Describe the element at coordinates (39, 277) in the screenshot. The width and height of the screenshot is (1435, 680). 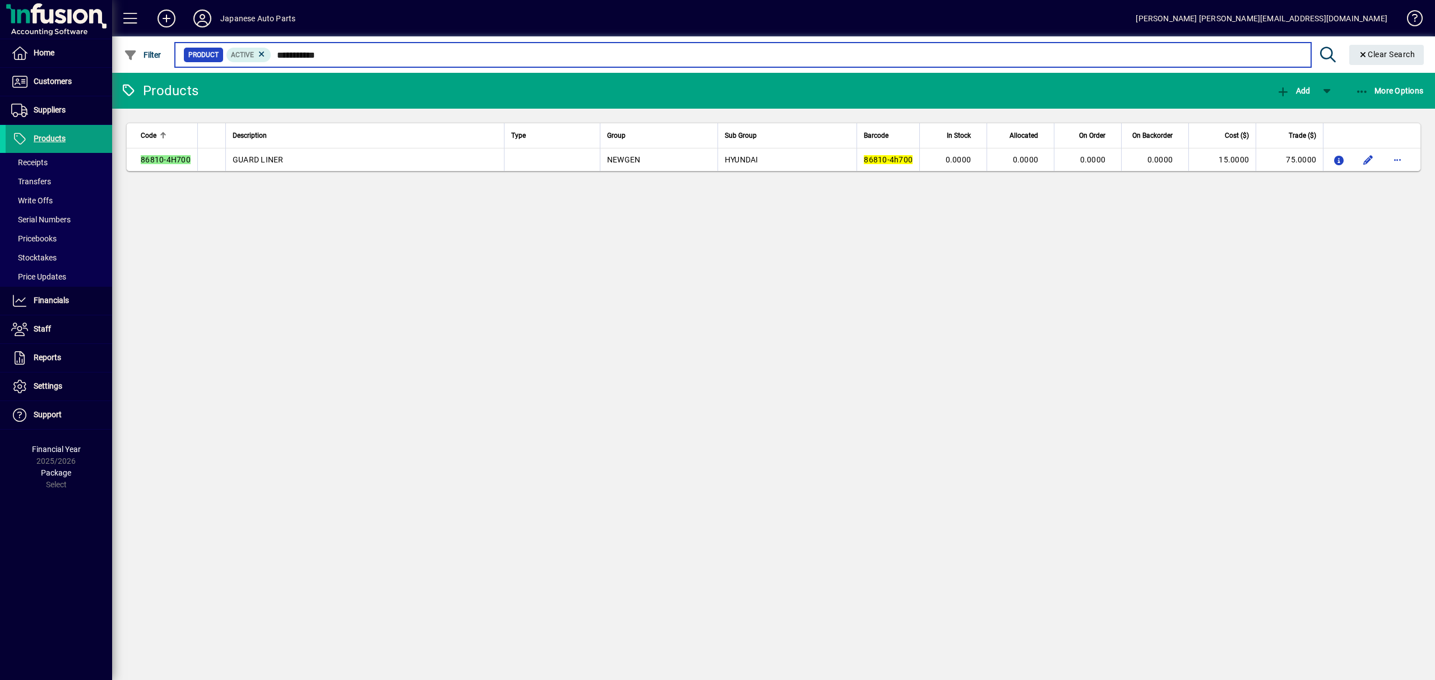
I see `span: Price Updates` at that location.